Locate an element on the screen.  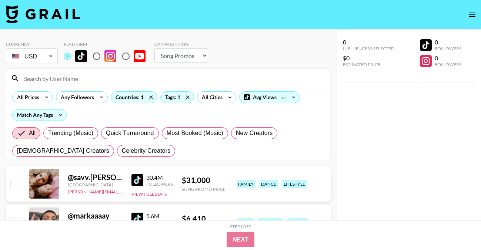
div: Estimated Price is located at coordinates (368, 64).